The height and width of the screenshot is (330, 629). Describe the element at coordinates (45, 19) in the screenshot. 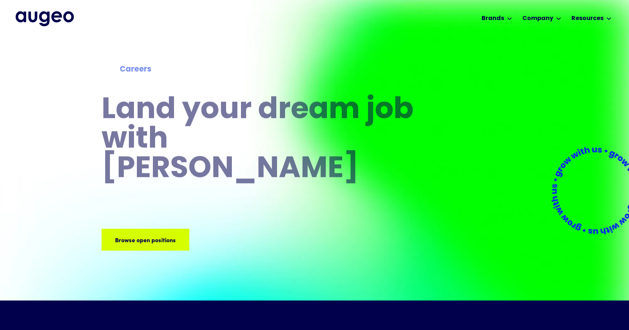

I see `a: home` at that location.